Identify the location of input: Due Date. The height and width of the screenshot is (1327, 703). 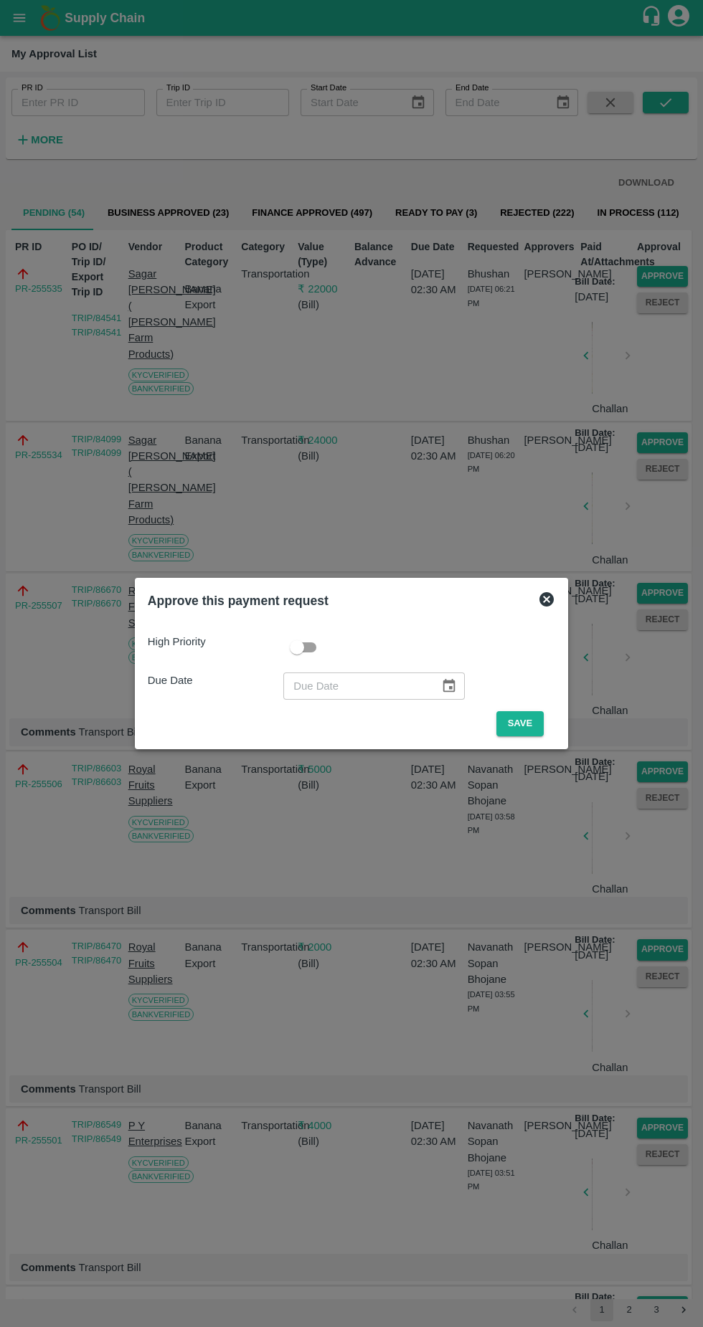
(356, 686).